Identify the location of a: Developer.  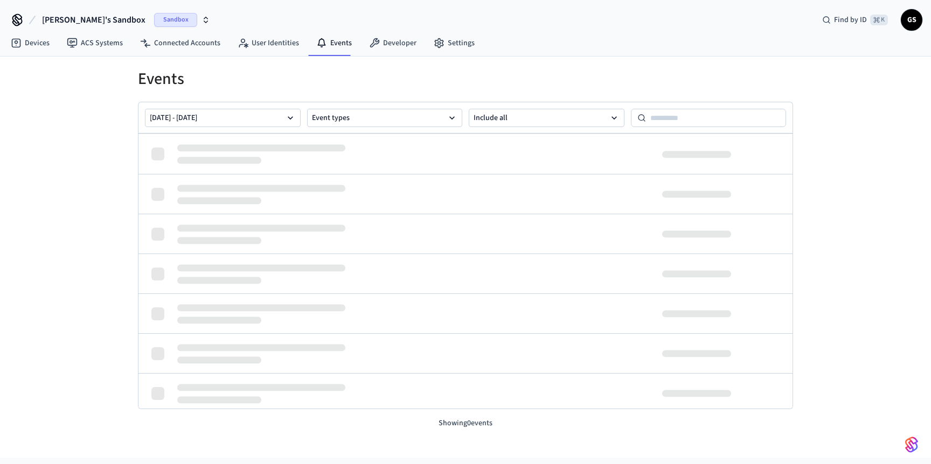
(393, 43).